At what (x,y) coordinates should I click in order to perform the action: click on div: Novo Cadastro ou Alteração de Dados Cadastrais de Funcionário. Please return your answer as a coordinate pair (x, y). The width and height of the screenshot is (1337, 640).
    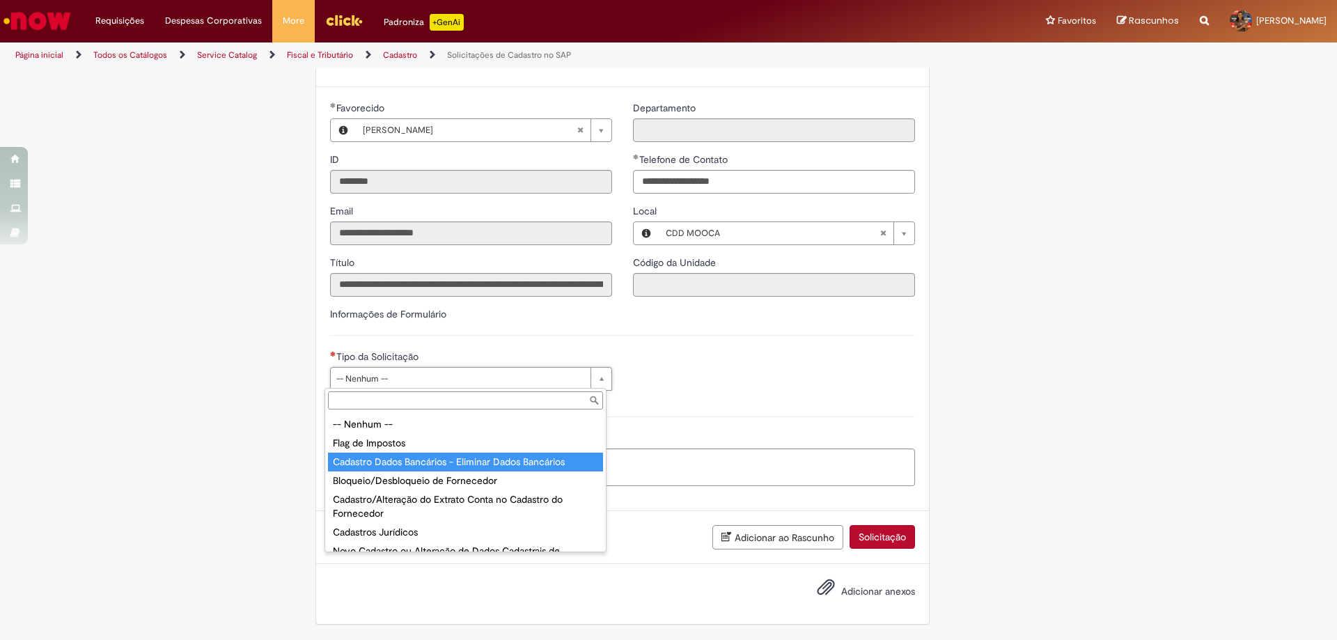
    Looking at the image, I should click on (465, 558).